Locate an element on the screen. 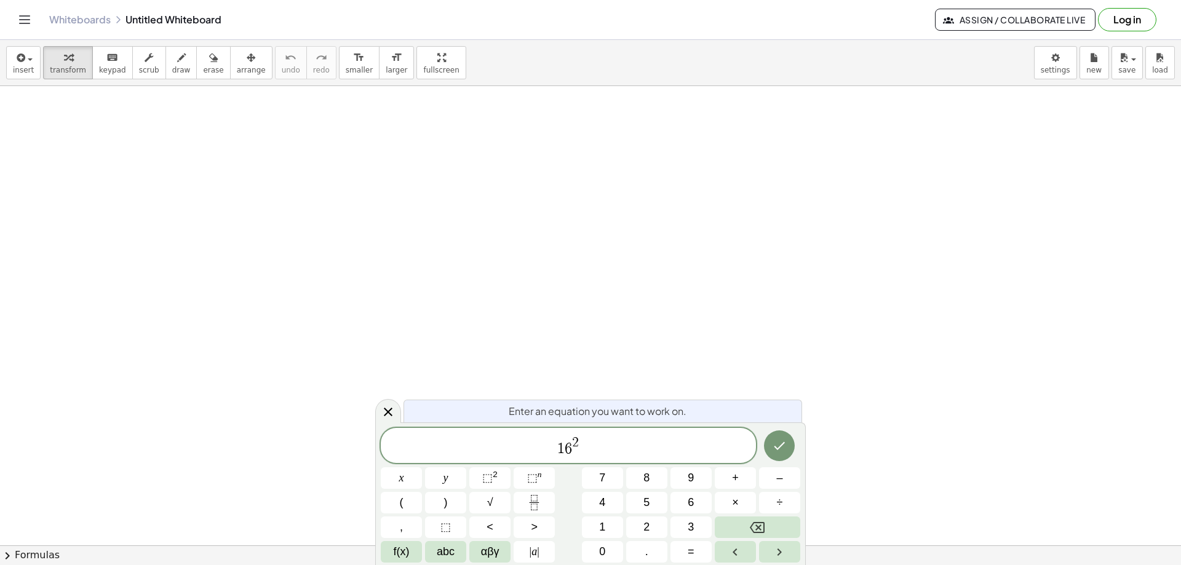 The width and height of the screenshot is (1181, 565). span: 4 is located at coordinates (602, 503).